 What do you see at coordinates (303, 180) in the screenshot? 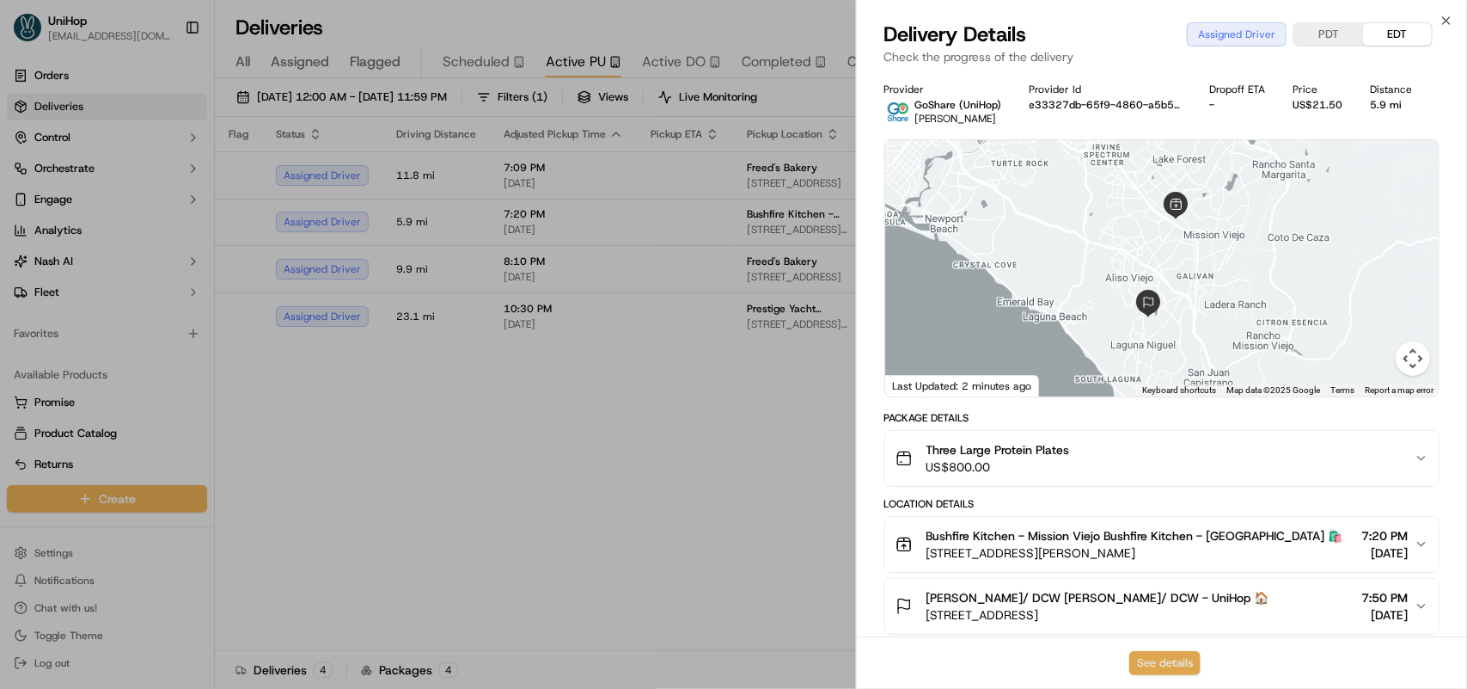
I see `button: Start new chat` at bounding box center [303, 180].